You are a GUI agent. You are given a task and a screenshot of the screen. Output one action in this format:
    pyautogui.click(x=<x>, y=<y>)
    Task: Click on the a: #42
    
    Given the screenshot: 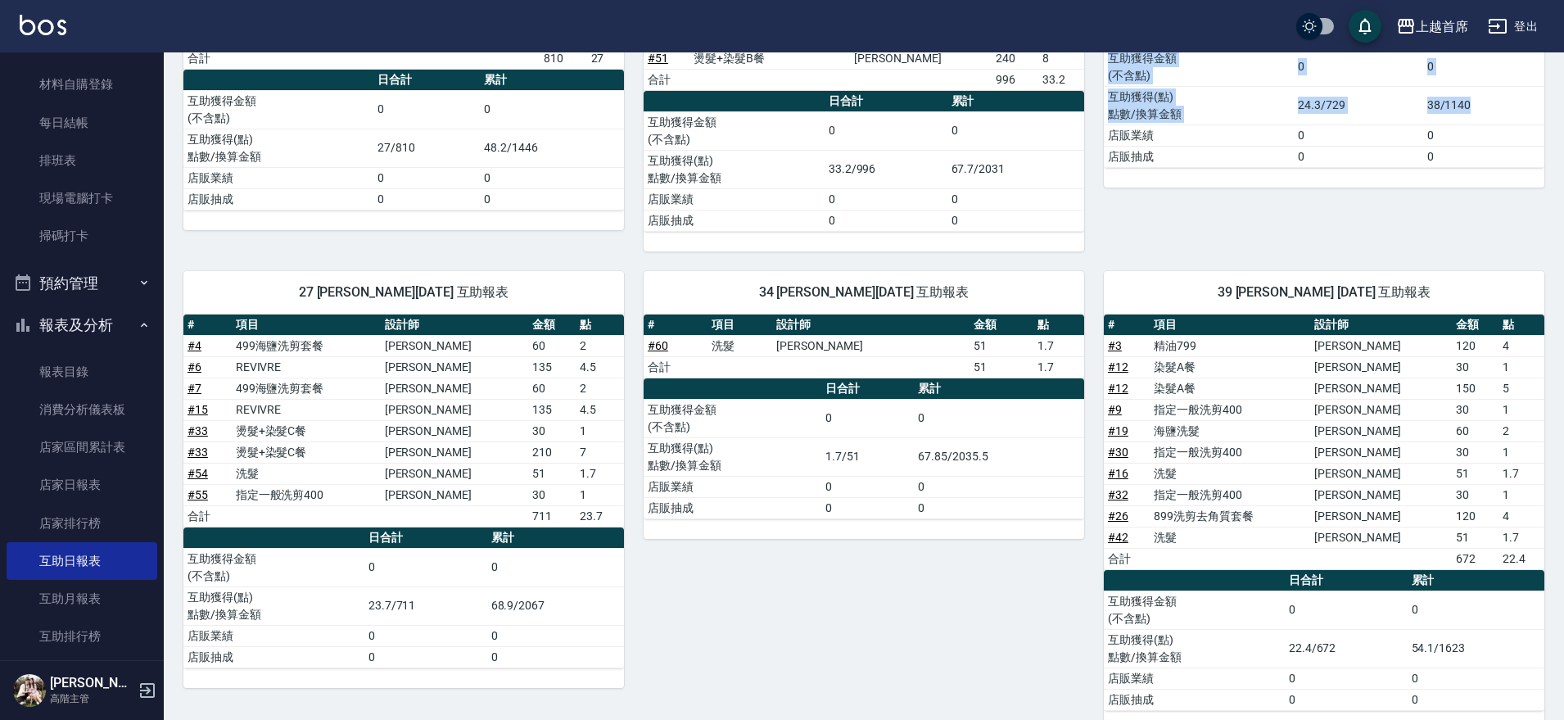 What is the action you would take?
    pyautogui.click(x=1118, y=537)
    